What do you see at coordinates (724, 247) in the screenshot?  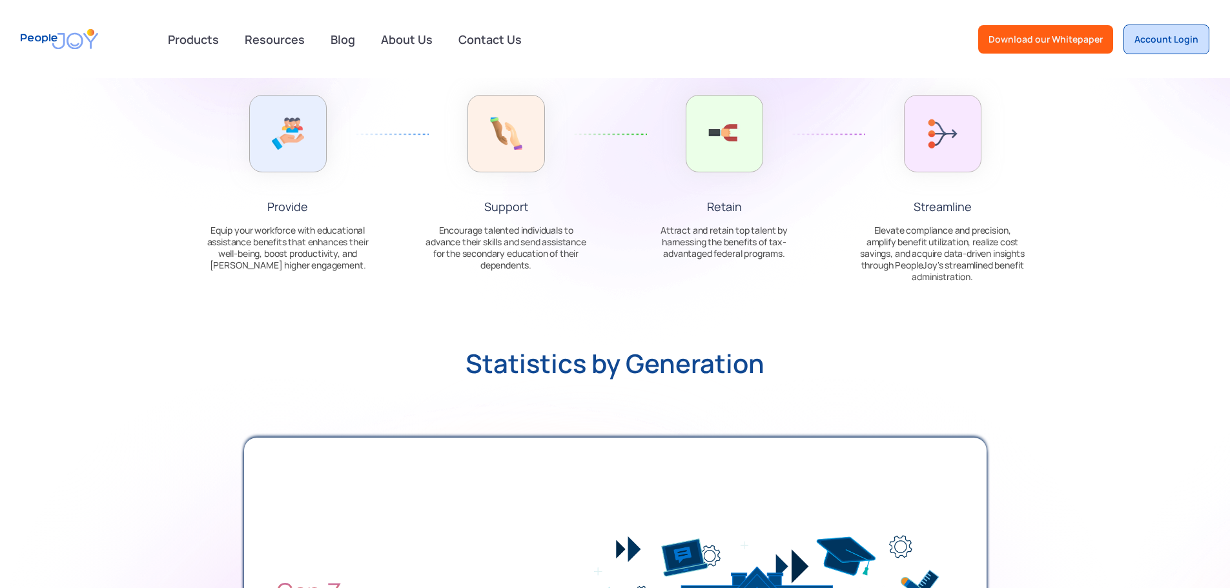 I see `p: Attract and retain top talent by harnessing the benefits of tax-advantaged federal programs.` at bounding box center [724, 247].